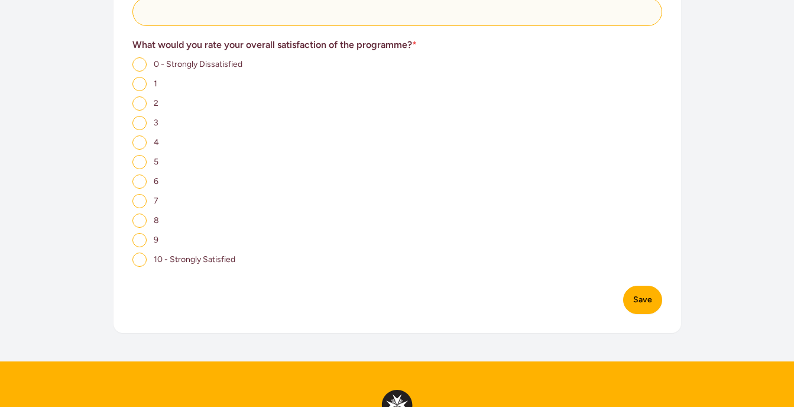 This screenshot has height=407, width=794. I want to click on span: 8, so click(156, 220).